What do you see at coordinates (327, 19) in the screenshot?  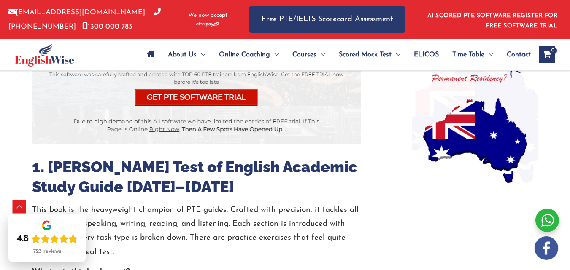 I see `a: Free PTE/IELTS Scorecard Assessment` at bounding box center [327, 19].